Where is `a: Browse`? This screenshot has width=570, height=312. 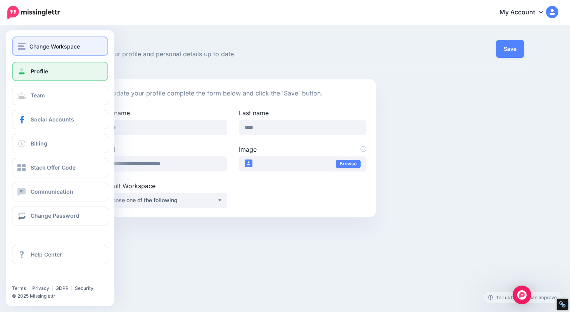
a: Browse is located at coordinates (348, 164).